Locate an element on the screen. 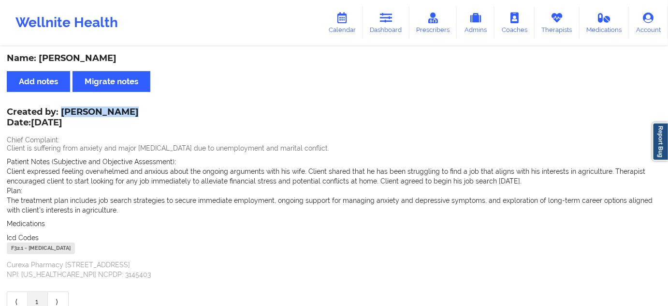 The image size is (668, 306). button: Add notes is located at coordinates (38, 81).